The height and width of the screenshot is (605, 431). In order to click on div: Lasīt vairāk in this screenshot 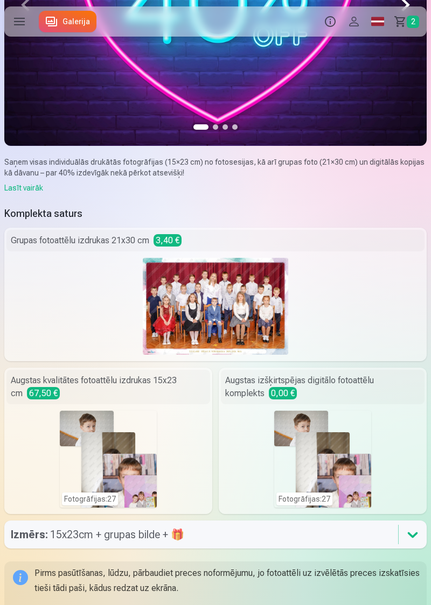, I will do `click(215, 188)`.